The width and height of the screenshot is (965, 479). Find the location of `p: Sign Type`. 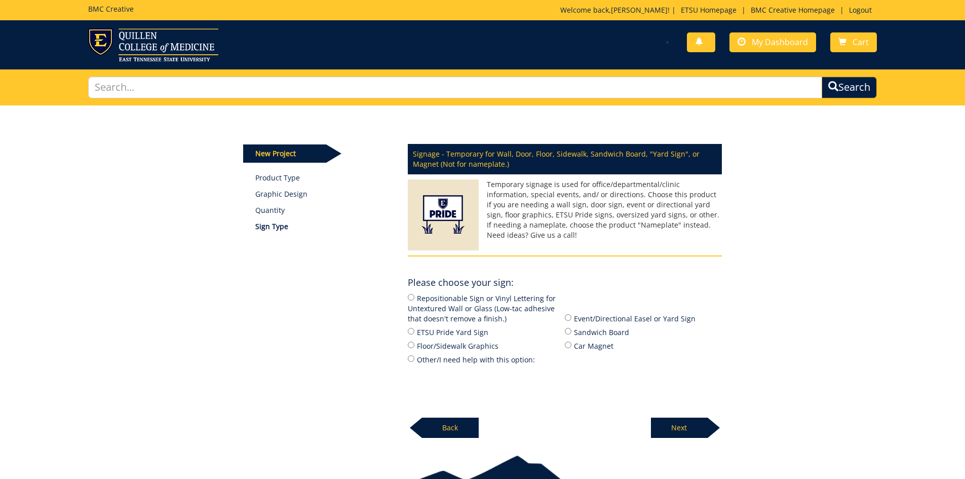

p: Sign Type is located at coordinates (324, 227).